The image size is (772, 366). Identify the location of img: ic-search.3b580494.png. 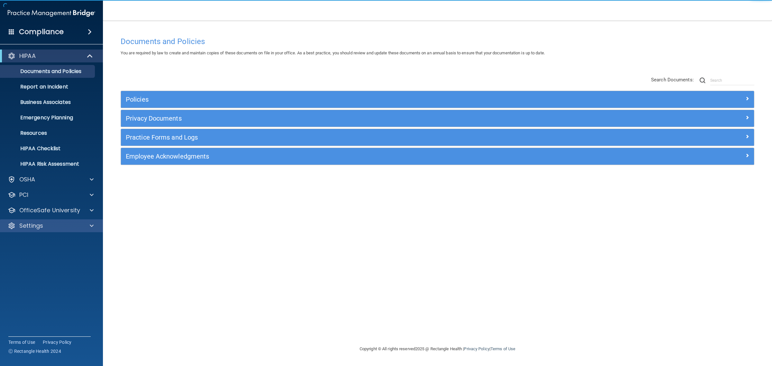
(703, 80).